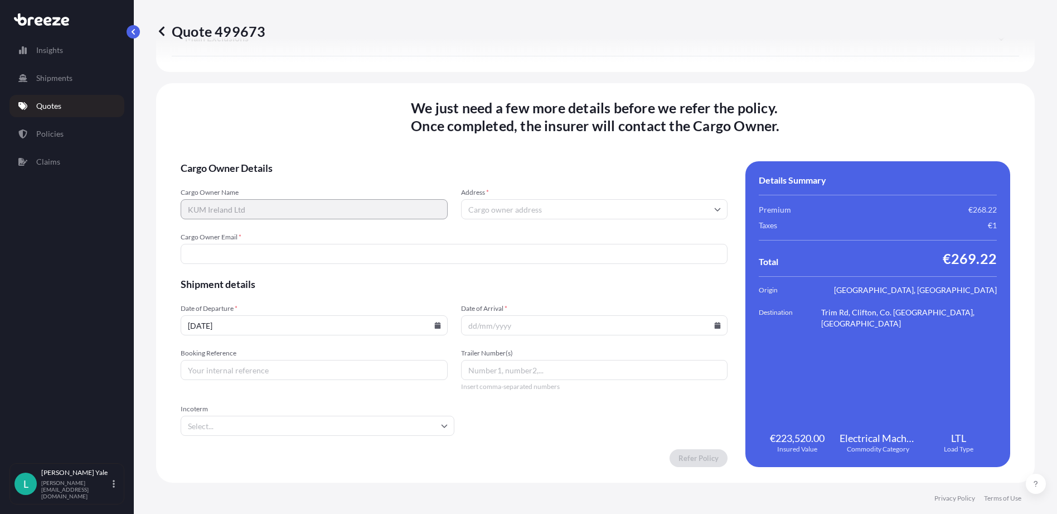 This screenshot has width=1057, height=514. What do you see at coordinates (959, 438) in the screenshot?
I see `span: LTL` at bounding box center [959, 438].